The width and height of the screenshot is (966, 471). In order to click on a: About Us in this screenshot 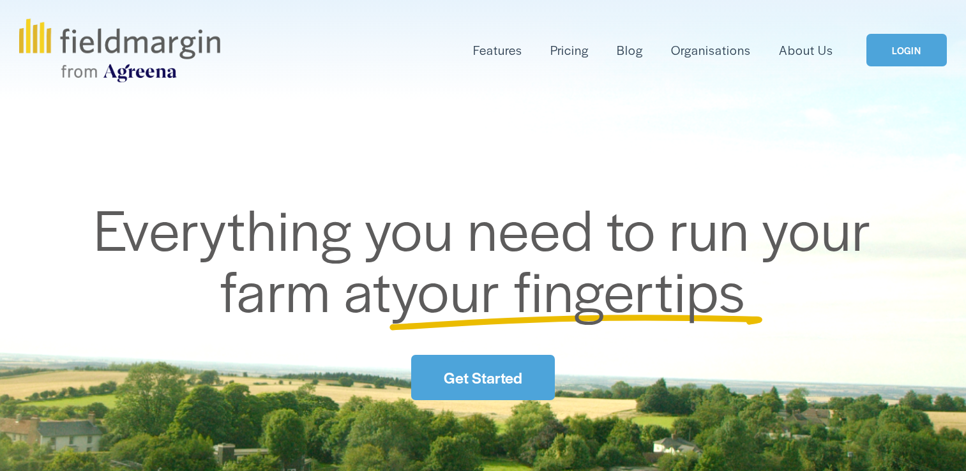, I will do `click(806, 50)`.